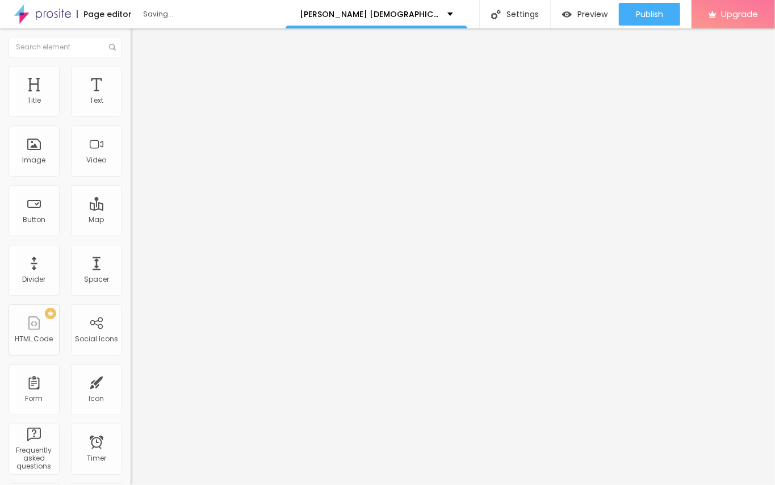 Image resolution: width=775 pixels, height=485 pixels. I want to click on input: Search element, so click(65, 47).